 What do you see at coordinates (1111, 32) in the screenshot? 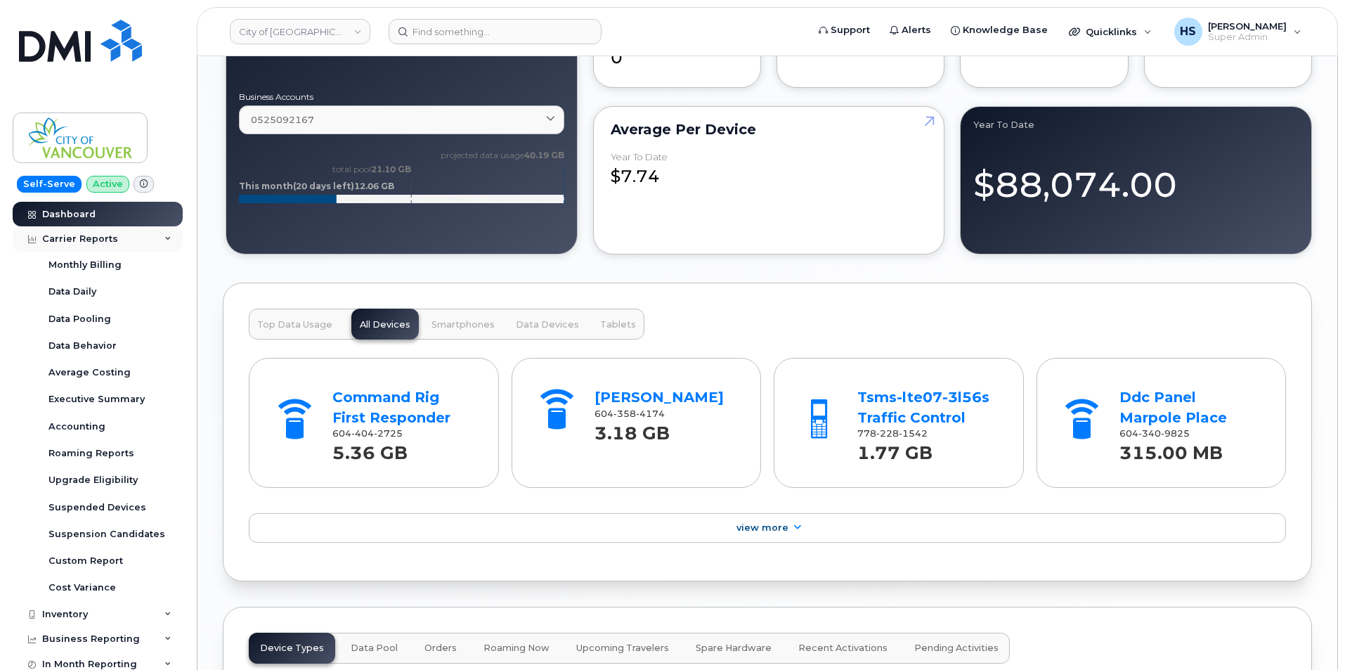
I see `div: Quicklinks` at bounding box center [1111, 32].